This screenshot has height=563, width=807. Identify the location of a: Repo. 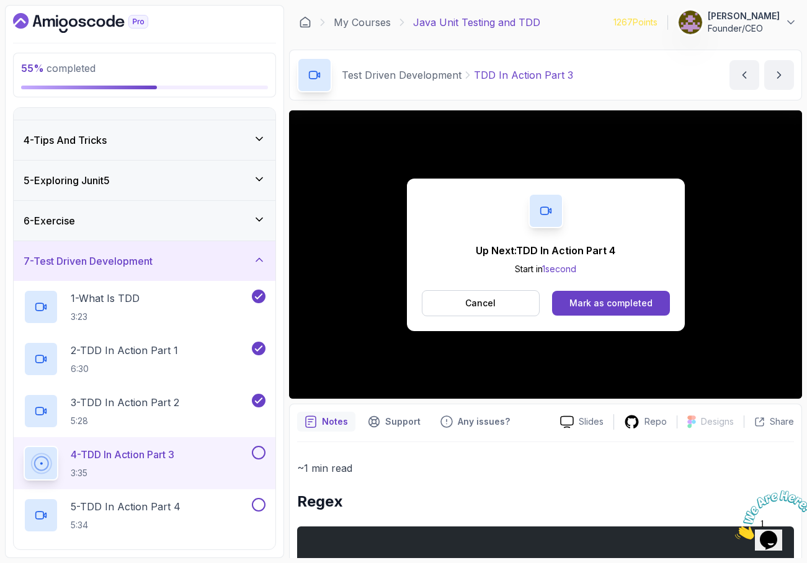
(645, 422).